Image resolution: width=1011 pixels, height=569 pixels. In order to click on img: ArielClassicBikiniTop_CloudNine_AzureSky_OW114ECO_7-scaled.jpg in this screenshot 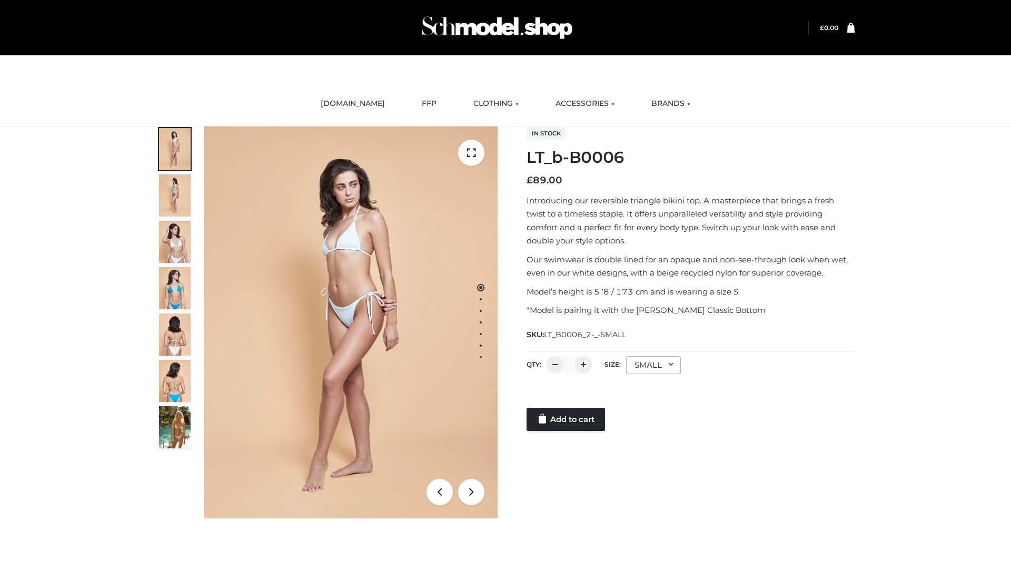, I will do `click(175, 334)`.